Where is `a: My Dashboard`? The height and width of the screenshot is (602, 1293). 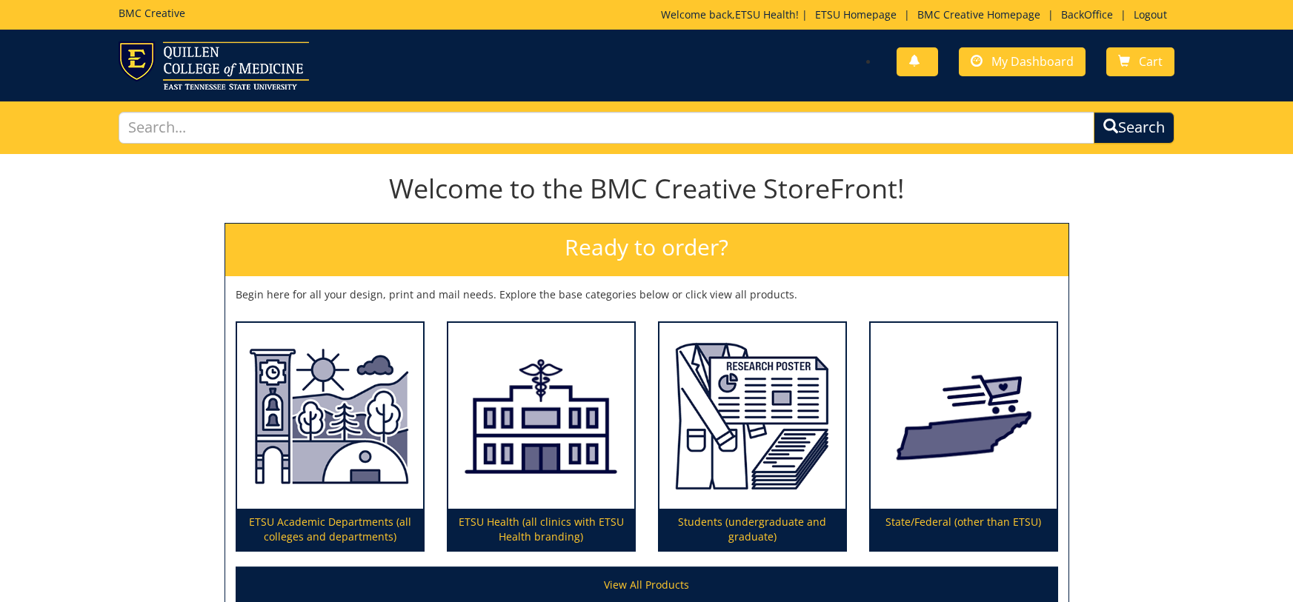
a: My Dashboard is located at coordinates (1021, 61).